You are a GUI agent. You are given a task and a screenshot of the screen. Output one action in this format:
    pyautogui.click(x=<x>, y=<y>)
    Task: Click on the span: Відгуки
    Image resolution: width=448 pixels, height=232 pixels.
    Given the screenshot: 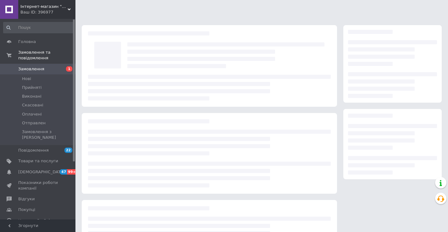 What is the action you would take?
    pyautogui.click(x=26, y=199)
    